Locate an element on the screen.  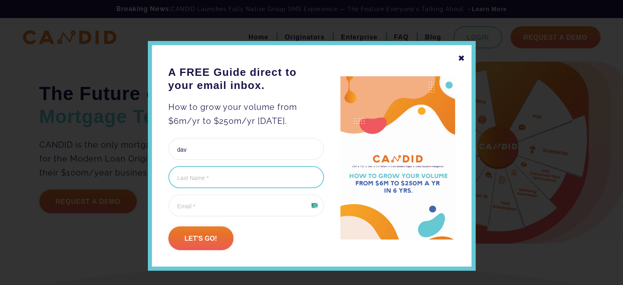
h3: A FREE Guide direct to your email inbox. is located at coordinates (246, 79).